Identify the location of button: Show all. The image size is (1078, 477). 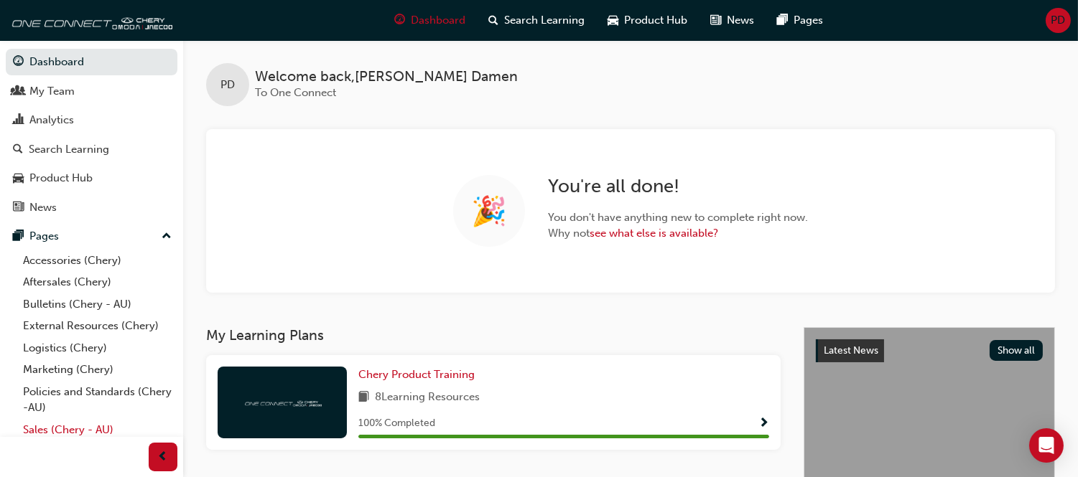
(1016, 350).